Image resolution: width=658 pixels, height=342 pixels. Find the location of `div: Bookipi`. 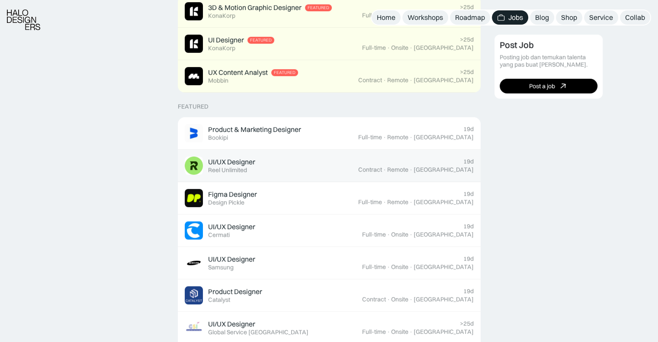

div: Bookipi is located at coordinates (218, 138).